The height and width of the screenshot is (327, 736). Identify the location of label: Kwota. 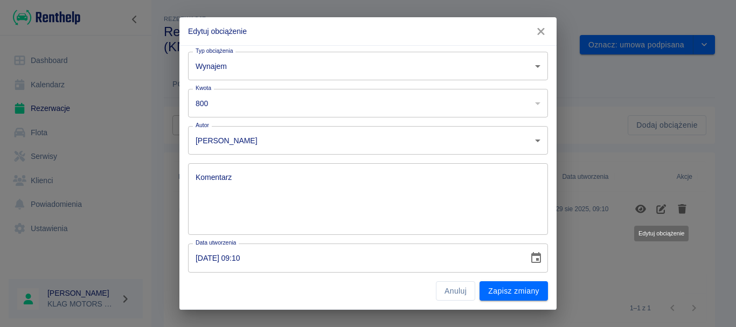
(203, 88).